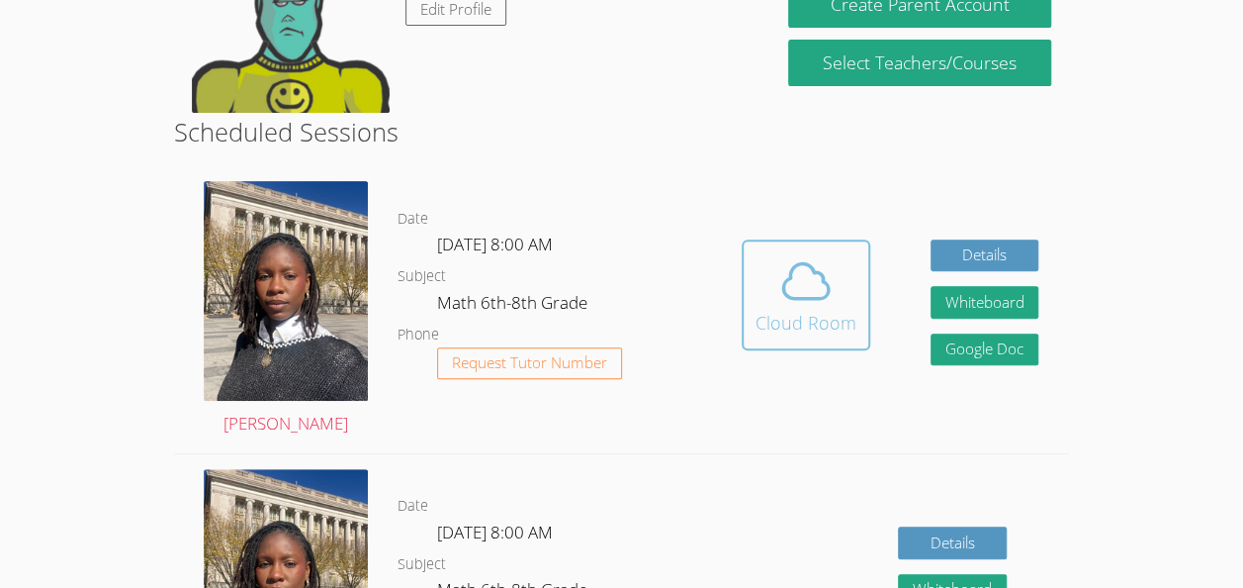  Describe the element at coordinates (418, 334) in the screenshot. I see `dt: Phone` at that location.